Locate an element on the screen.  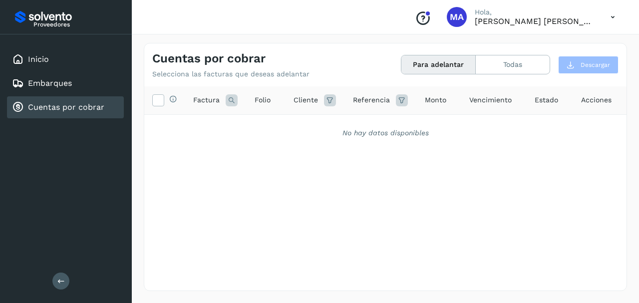
button: Todas is located at coordinates (512, 64).